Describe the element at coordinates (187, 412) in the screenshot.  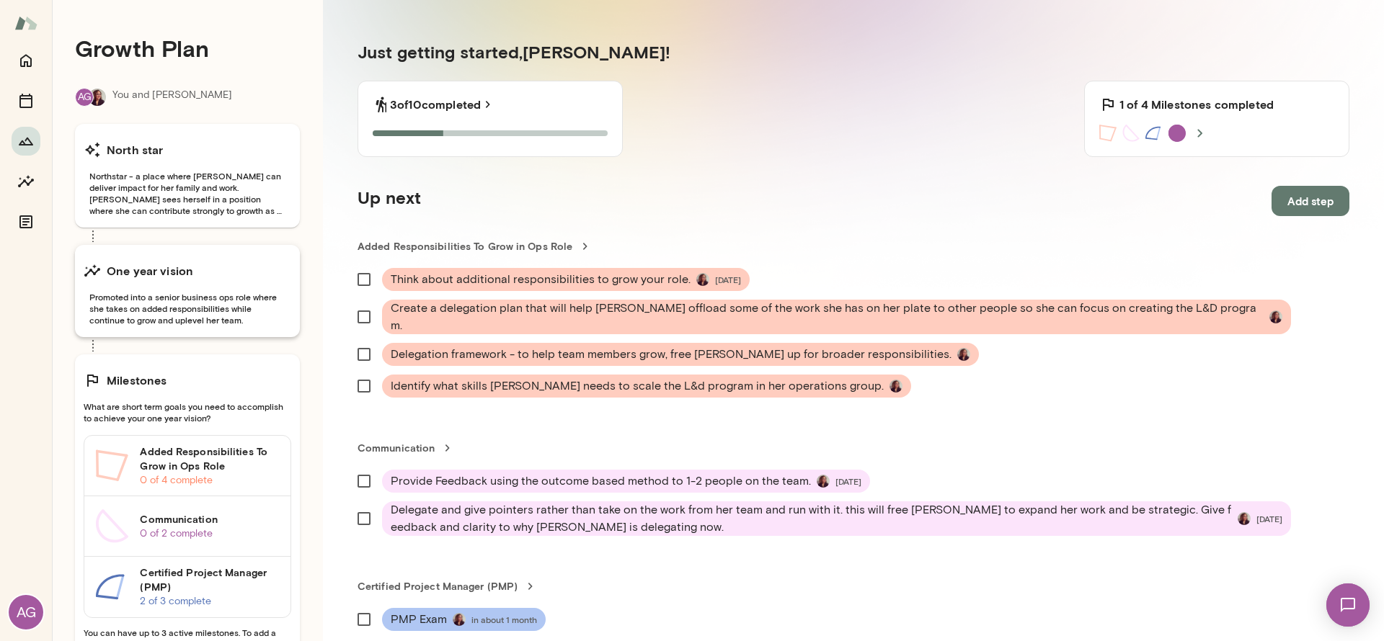
I see `span: What are short term goals you need to accomplish to achieve your one year vision?` at that location.